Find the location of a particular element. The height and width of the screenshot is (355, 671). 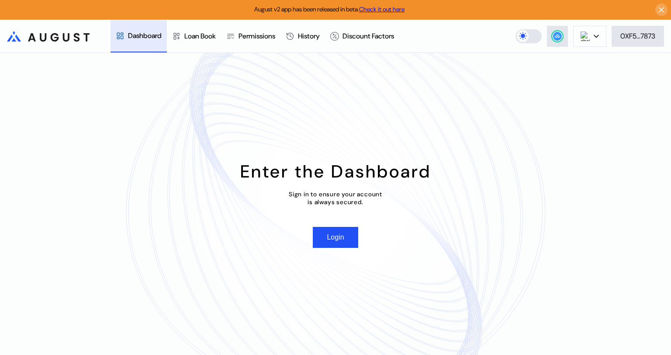

a: Check it out here is located at coordinates (382, 9).